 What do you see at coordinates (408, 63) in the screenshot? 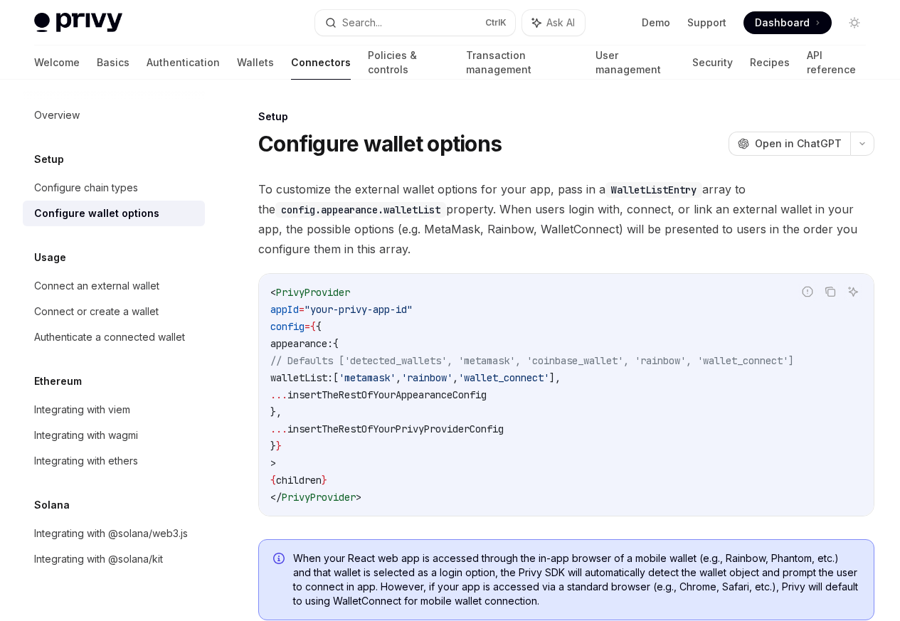
I see `a: Policies & controls` at bounding box center [408, 63].